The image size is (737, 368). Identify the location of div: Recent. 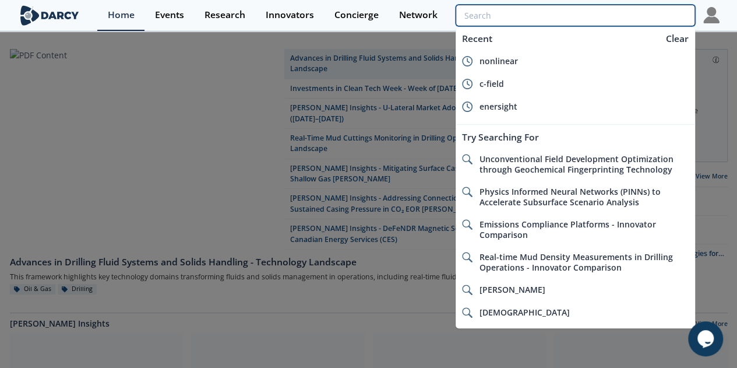
(558, 38).